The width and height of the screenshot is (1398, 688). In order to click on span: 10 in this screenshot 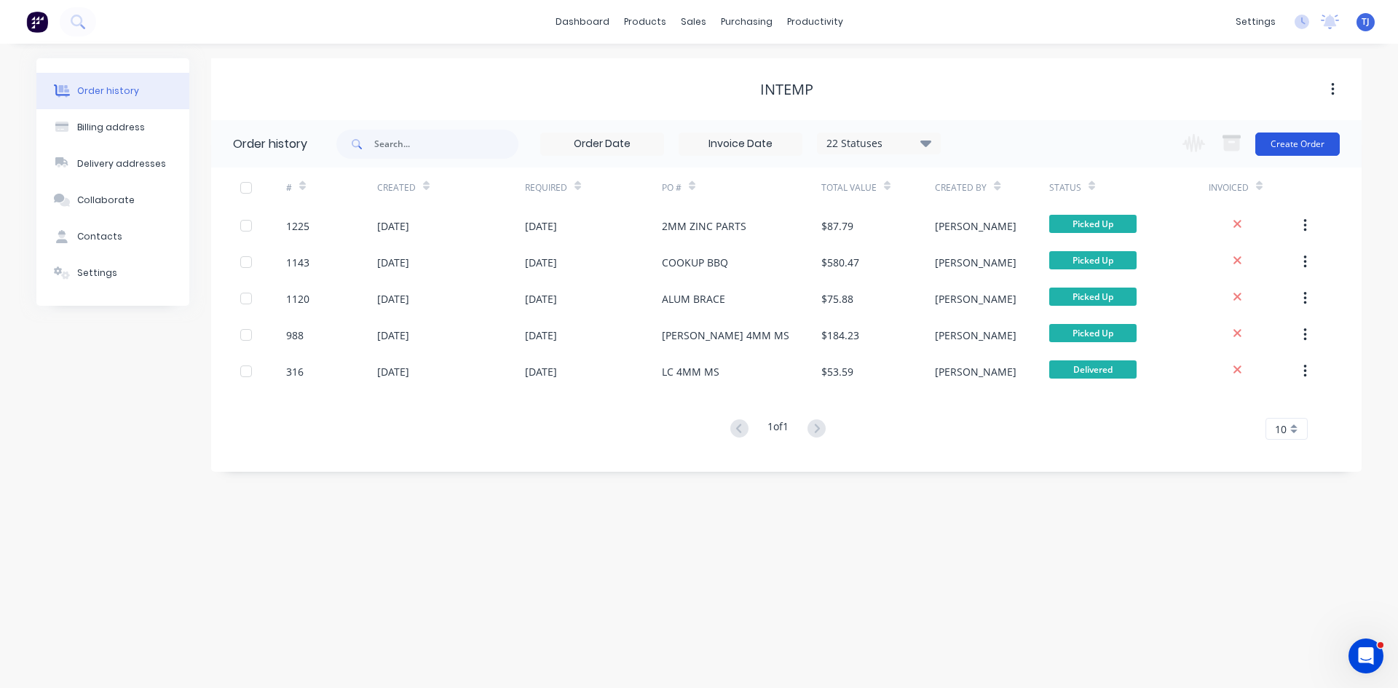, I will do `click(1281, 429)`.